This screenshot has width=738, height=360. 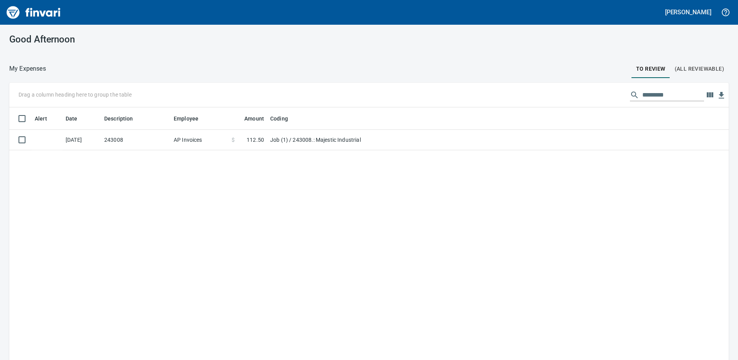 What do you see at coordinates (75, 95) in the screenshot?
I see `p: Drag a column heading here to group the table` at bounding box center [75, 95].